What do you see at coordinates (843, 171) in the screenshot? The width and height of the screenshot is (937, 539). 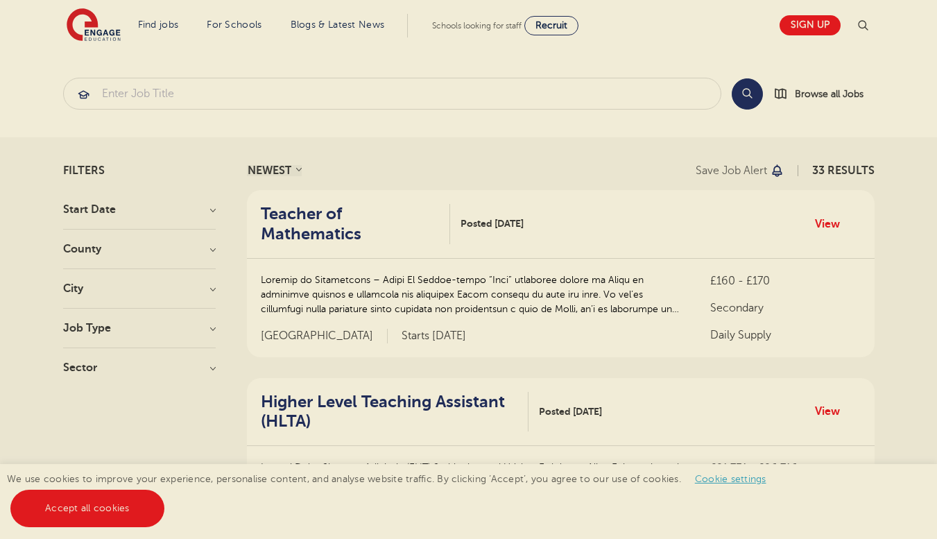 I see `span: 33 RESULTS` at bounding box center [843, 171].